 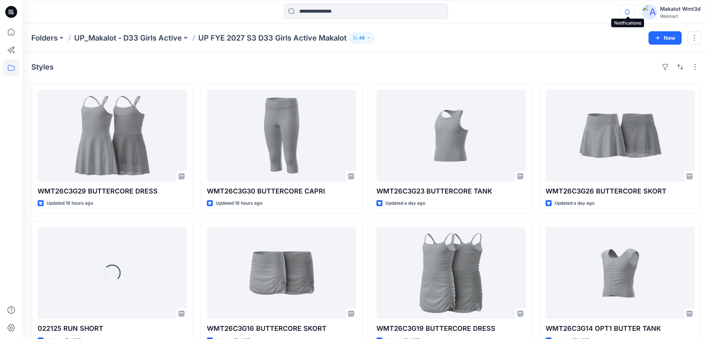 I want to click on p: Folders, so click(x=44, y=38).